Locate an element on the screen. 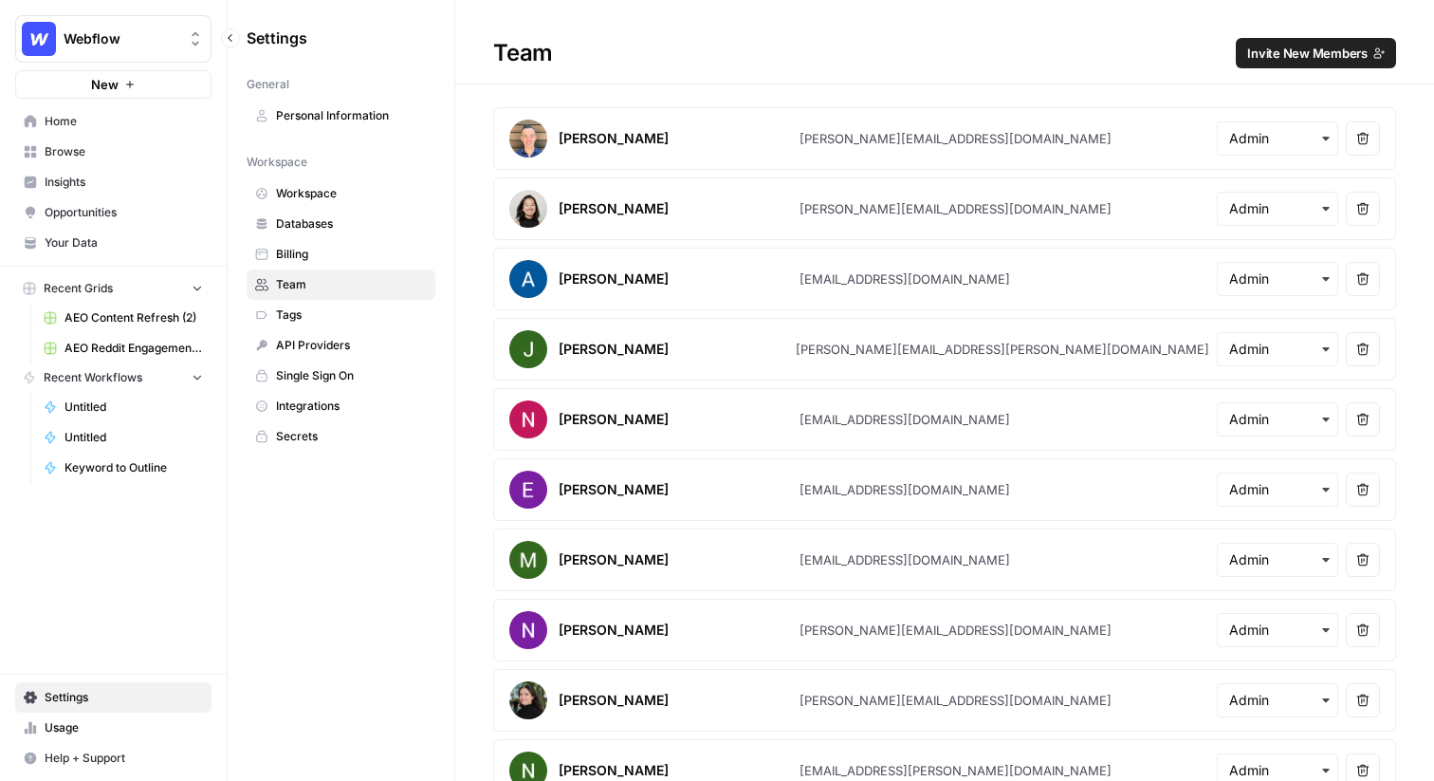 This screenshot has height=781, width=1434. a: API Providers is located at coordinates (340, 345).